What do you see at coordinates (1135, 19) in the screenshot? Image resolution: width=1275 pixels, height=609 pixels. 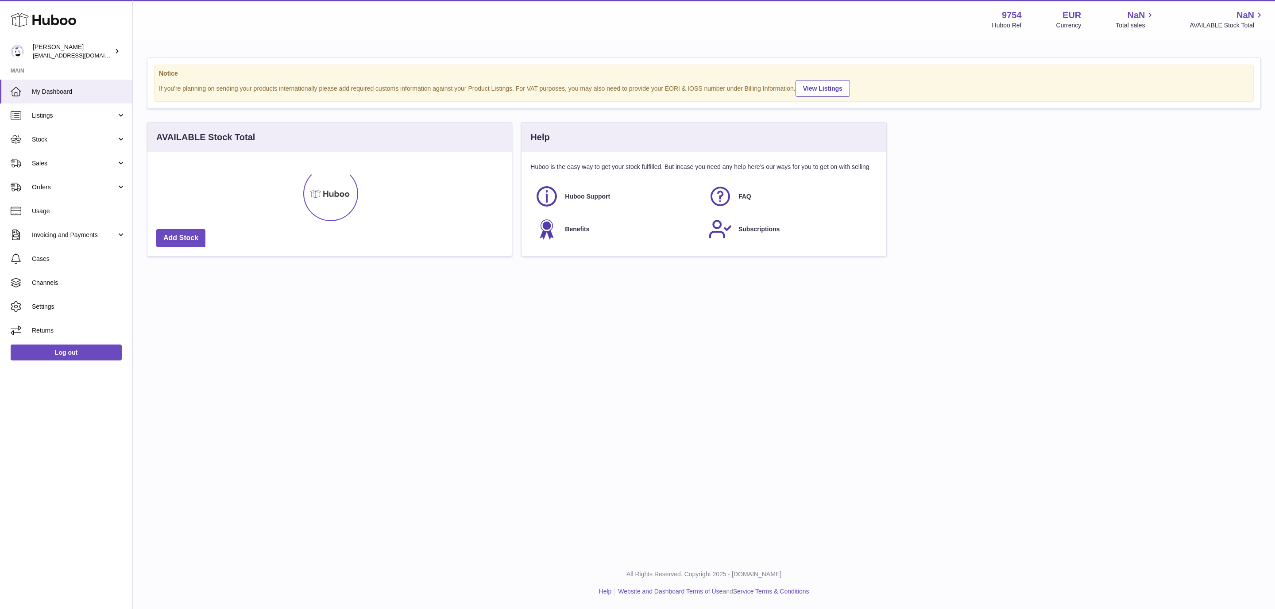 I see `a: NaN Total sales` at bounding box center [1135, 19].